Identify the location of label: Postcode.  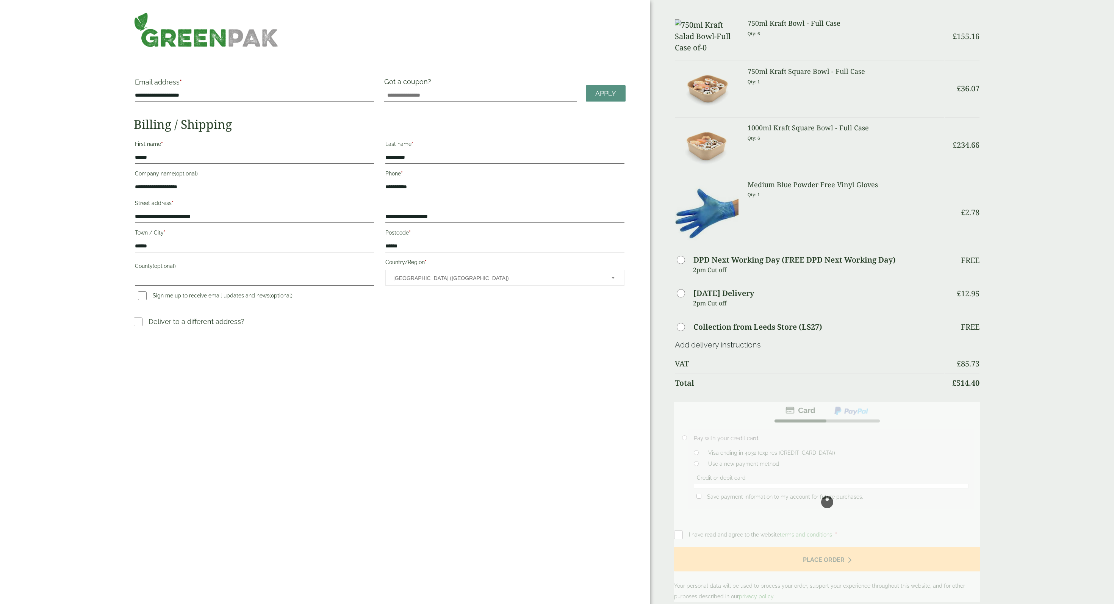
(505, 234).